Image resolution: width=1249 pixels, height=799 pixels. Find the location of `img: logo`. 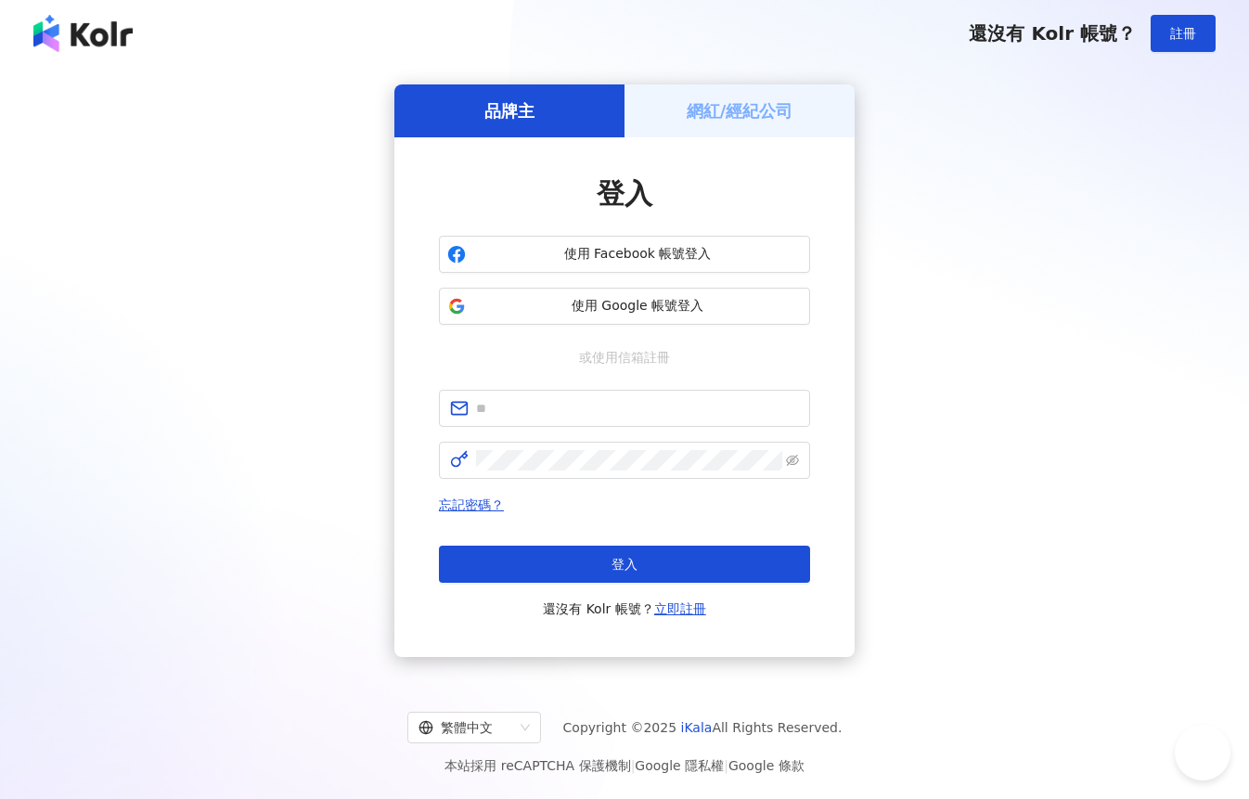

img: logo is located at coordinates (83, 33).